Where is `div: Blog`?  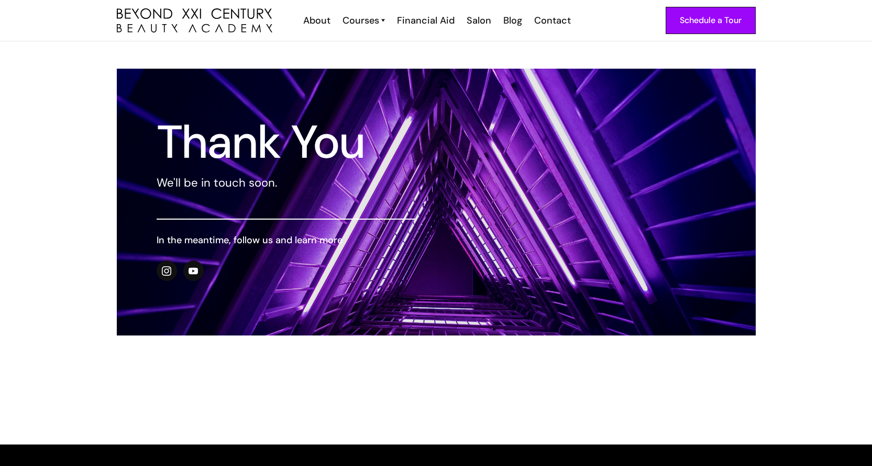
div: Blog is located at coordinates (513, 20).